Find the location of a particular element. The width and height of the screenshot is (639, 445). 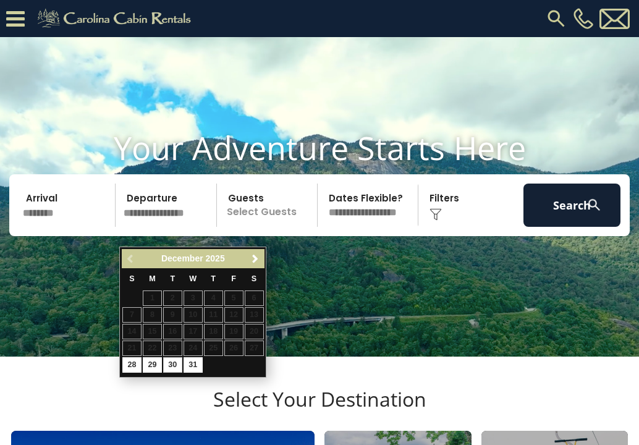

h3: Select Your Destination is located at coordinates (320, 409).